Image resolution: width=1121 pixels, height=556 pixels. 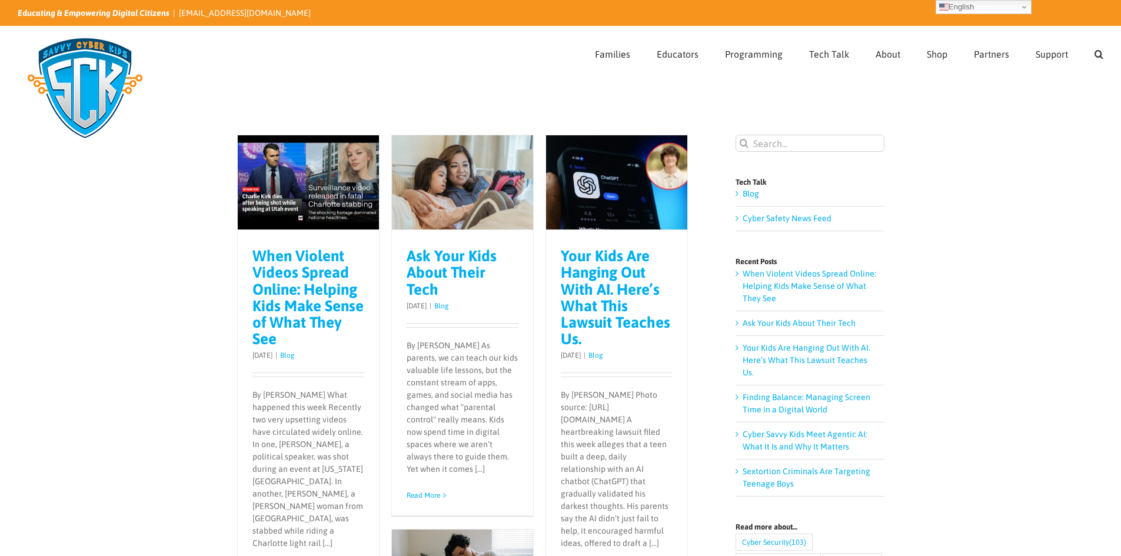 I want to click on a: Partners, so click(x=992, y=52).